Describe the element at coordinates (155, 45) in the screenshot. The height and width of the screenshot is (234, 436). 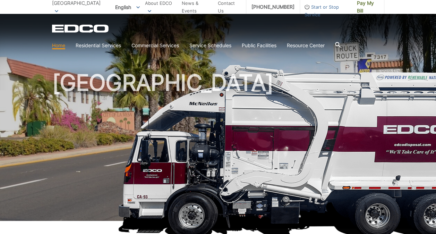
I see `a: Commercial Services` at that location.